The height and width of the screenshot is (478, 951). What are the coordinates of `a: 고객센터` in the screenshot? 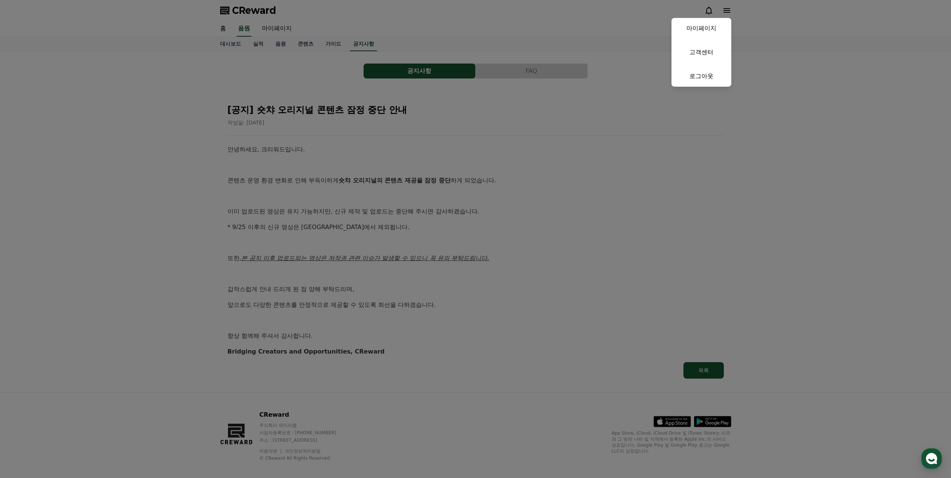 It's located at (701, 52).